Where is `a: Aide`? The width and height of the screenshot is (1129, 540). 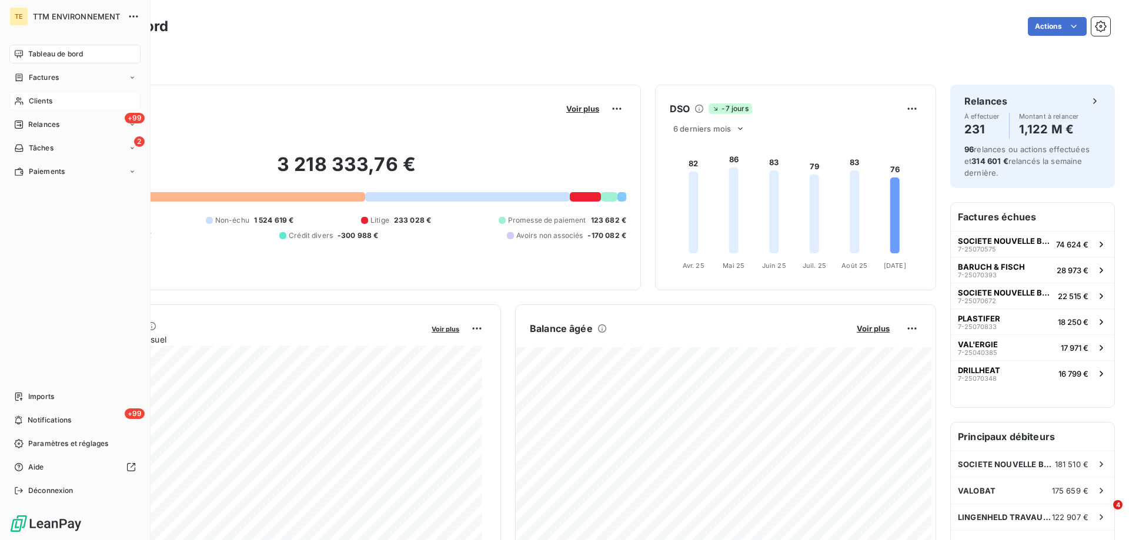
a: Aide is located at coordinates (75, 468).